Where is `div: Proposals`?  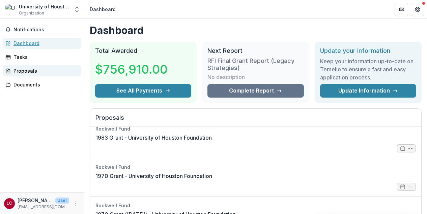 div: Proposals is located at coordinates (44, 71).